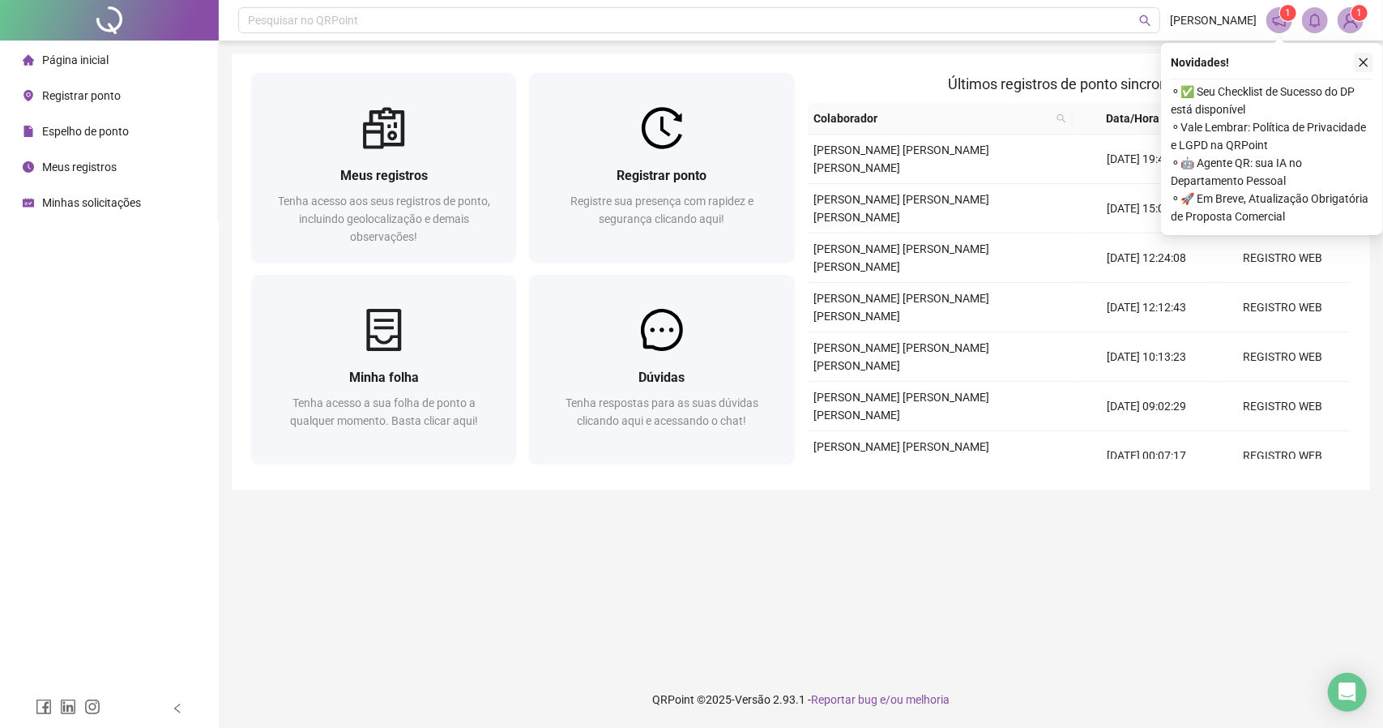 The height and width of the screenshot is (728, 1383). I want to click on a: DúvidasTenha respostas para as suas dúvidas clicando aqui e acessando o chat!, so click(661, 369).